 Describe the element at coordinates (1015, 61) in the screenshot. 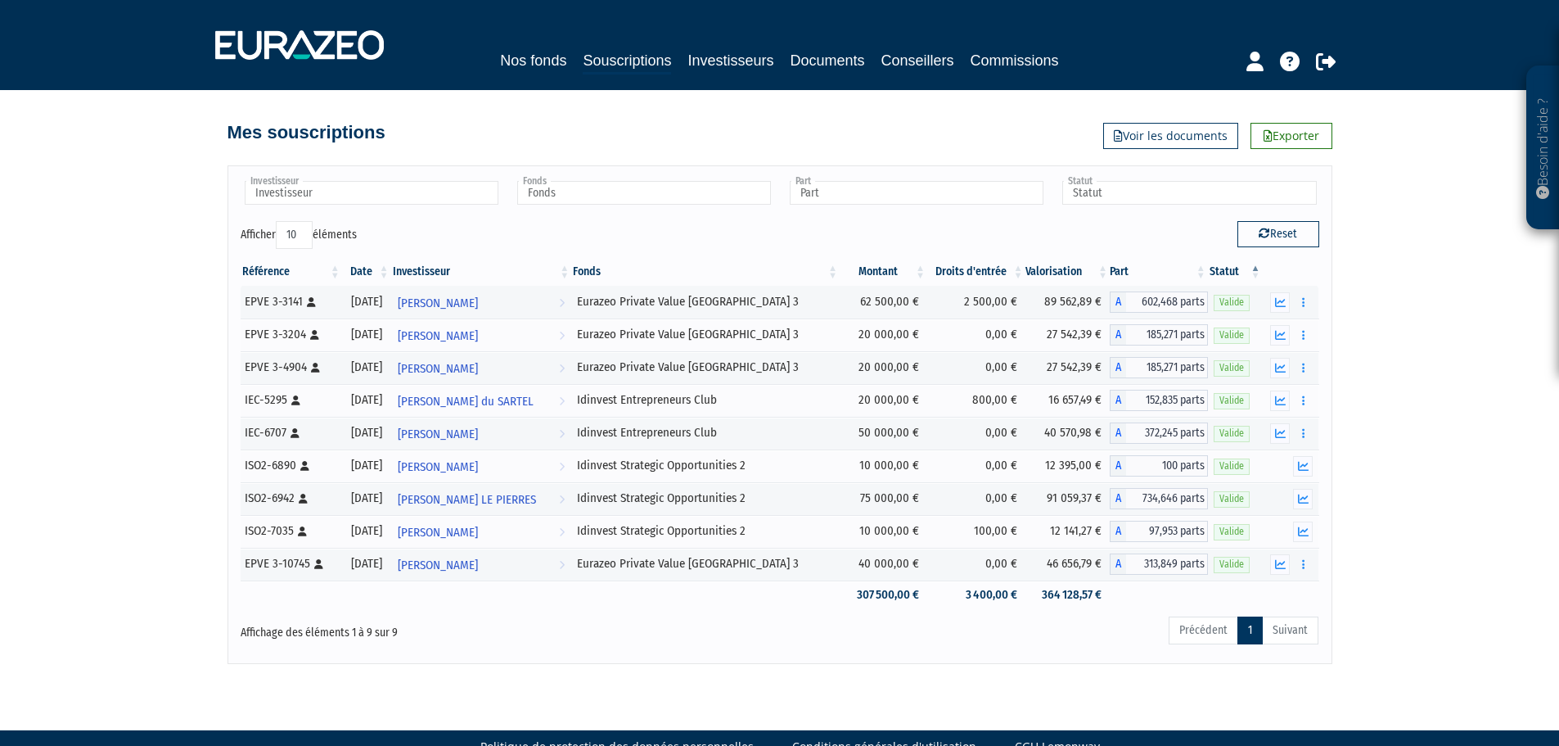

I see `a: Commissions` at that location.